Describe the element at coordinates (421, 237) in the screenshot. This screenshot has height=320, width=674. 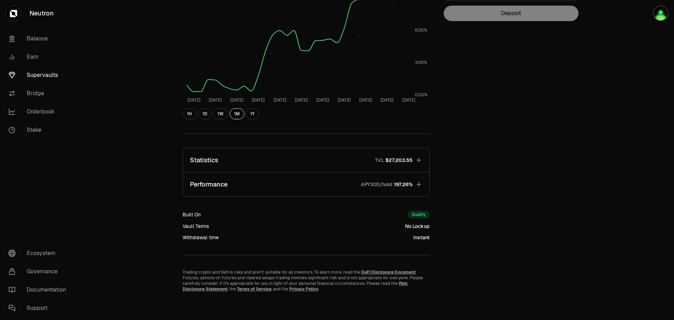
I see `div: Instant` at that location.